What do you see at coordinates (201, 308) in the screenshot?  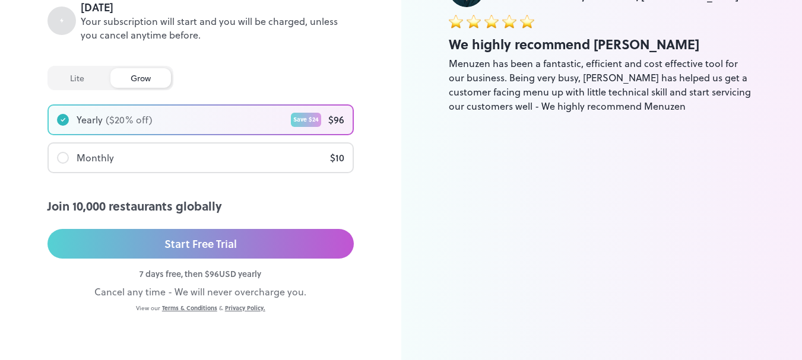 I see `div: View our &` at bounding box center [201, 308].